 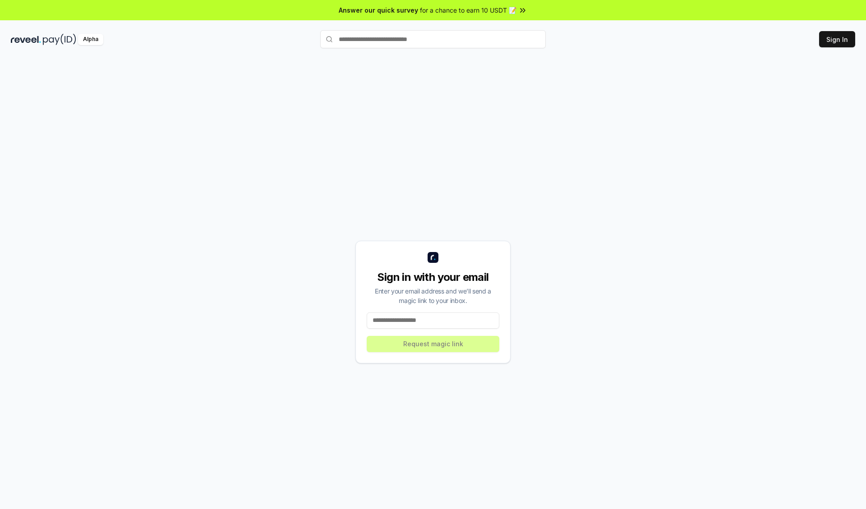 I want to click on span: for a chance to earn 10 USDT 📝, so click(x=468, y=10).